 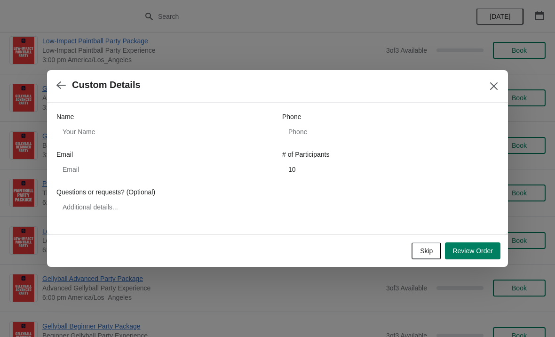 I want to click on input: Additional details..., so click(x=165, y=207).